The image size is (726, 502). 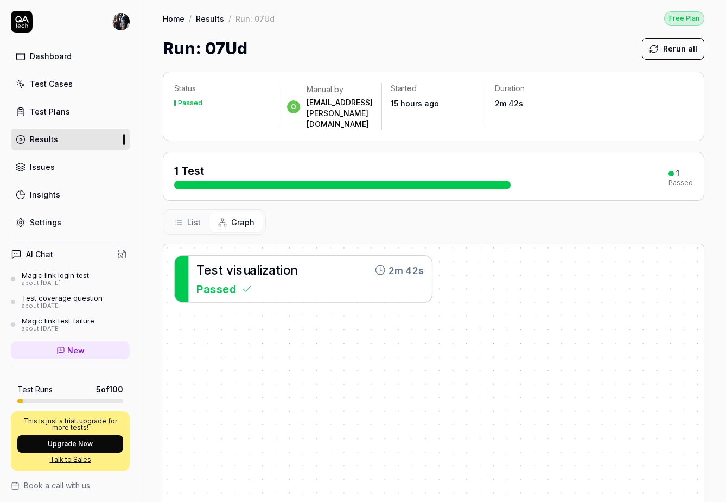 What do you see at coordinates (678, 174) in the screenshot?
I see `div: 1` at bounding box center [678, 174].